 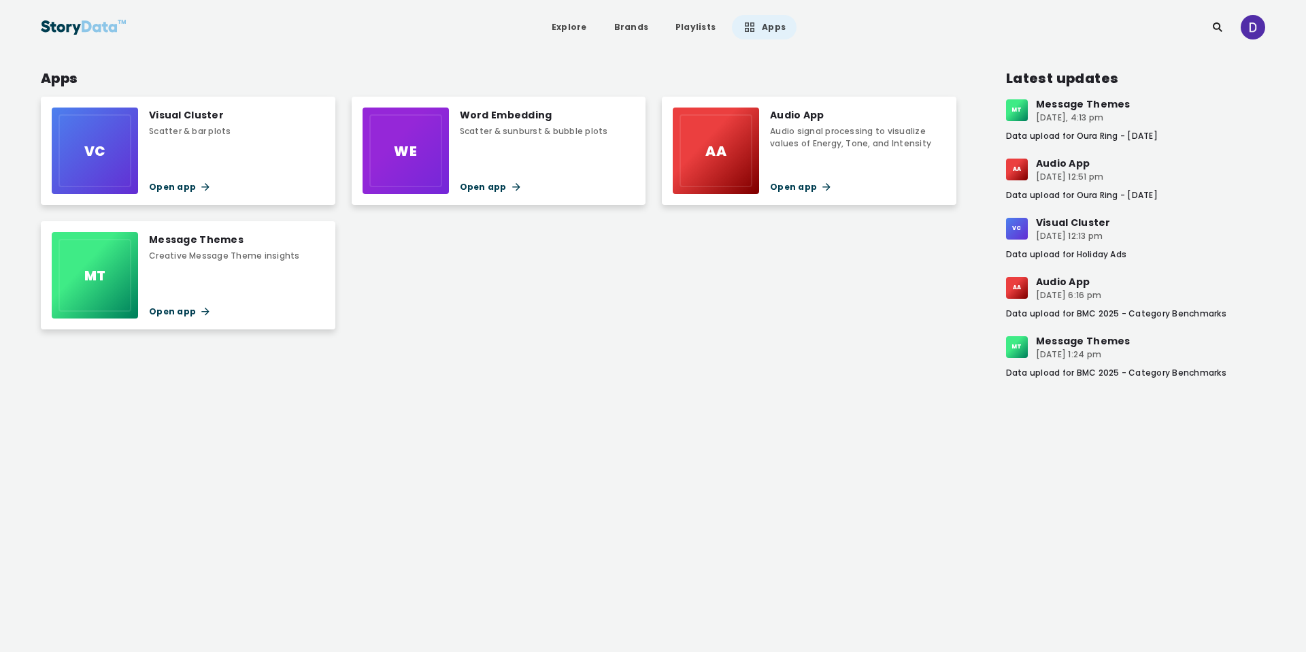 What do you see at coordinates (631, 27) in the screenshot?
I see `a: Brands` at bounding box center [631, 27].